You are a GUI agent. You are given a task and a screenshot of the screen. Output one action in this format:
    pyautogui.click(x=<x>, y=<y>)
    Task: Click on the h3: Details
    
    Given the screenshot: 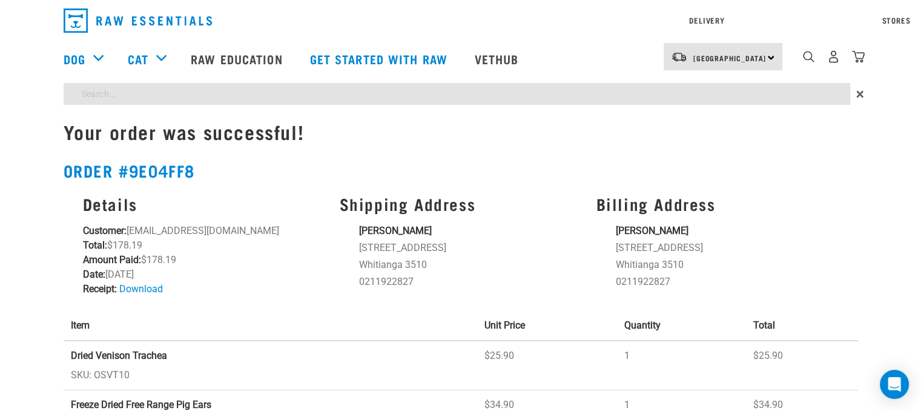 What is the action you would take?
    pyautogui.click(x=204, y=204)
    